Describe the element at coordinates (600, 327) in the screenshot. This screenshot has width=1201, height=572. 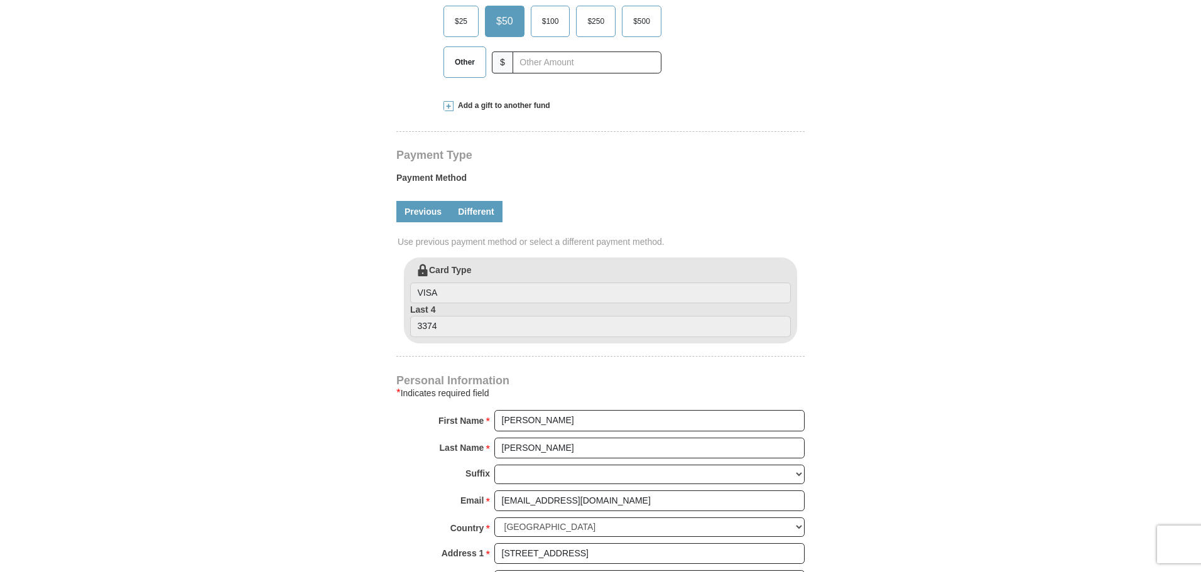
I see `input: Last 4` at that location.